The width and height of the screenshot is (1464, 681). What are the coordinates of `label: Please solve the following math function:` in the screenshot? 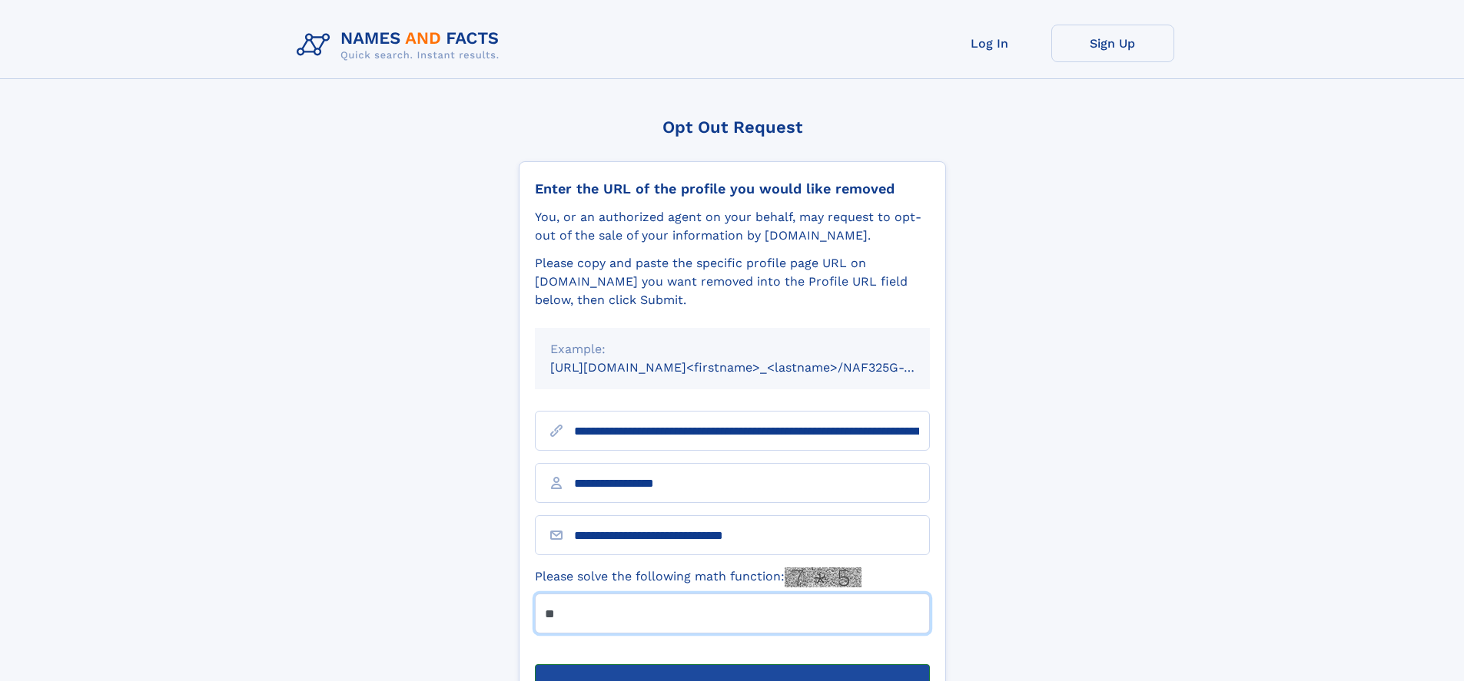 It's located at (698, 578).